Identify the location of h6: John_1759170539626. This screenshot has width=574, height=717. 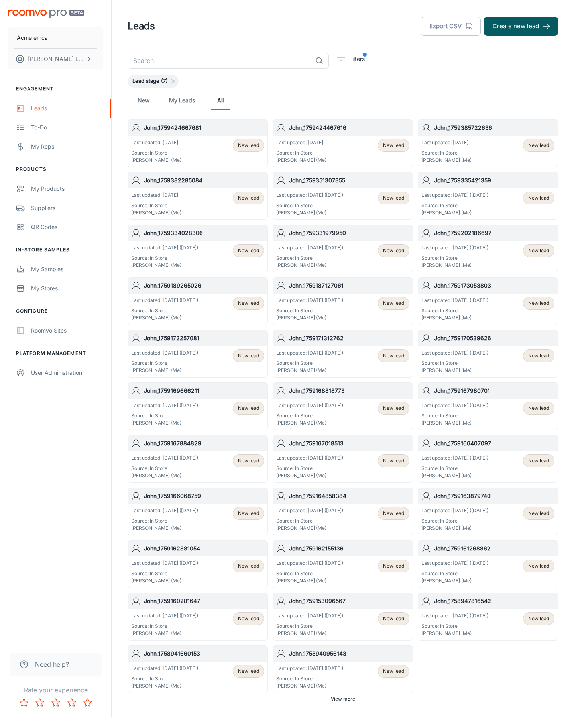
(494, 338).